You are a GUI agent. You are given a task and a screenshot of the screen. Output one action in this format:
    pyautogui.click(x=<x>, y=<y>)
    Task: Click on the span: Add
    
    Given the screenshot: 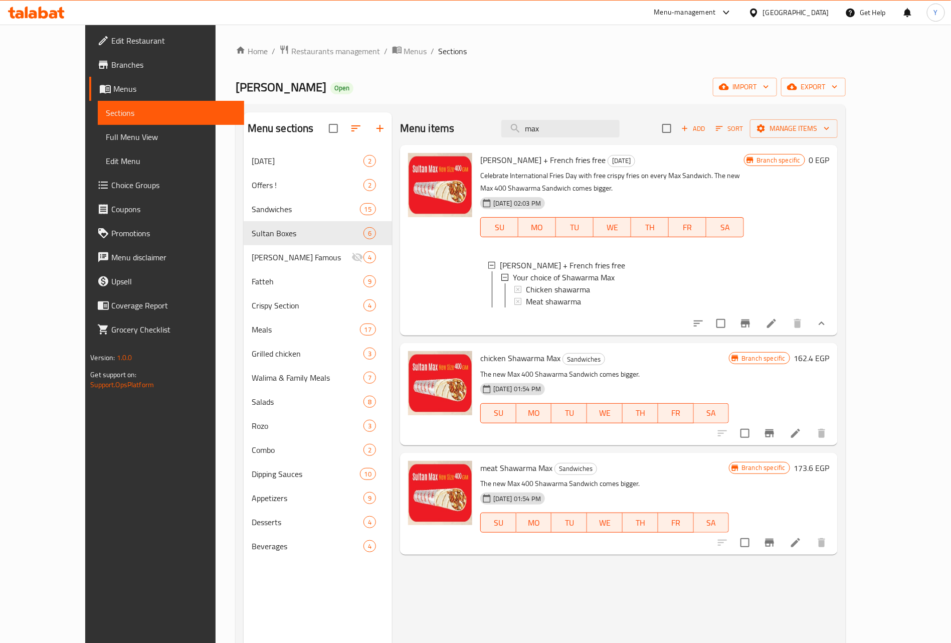 What is the action you would take?
    pyautogui.click(x=694, y=128)
    